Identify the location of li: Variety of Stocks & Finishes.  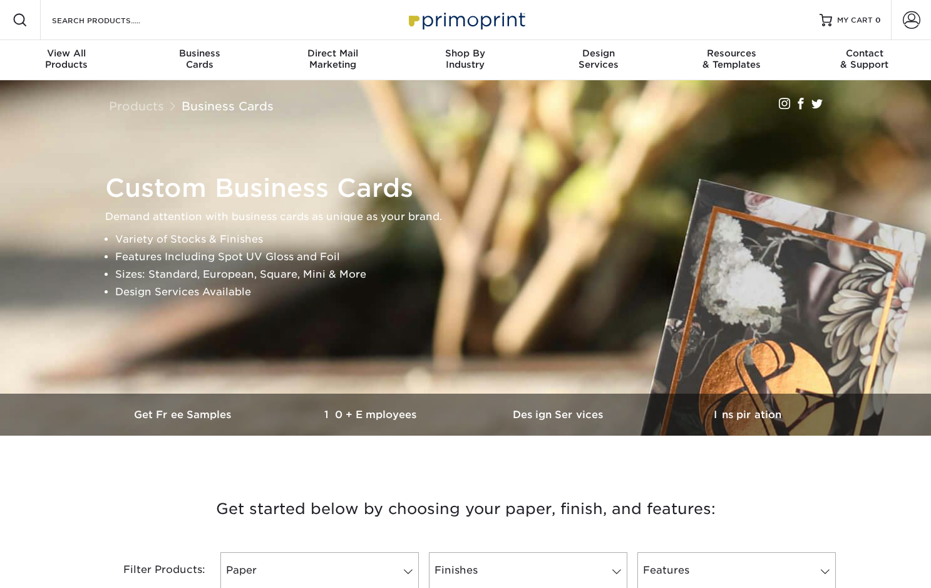
(477, 239).